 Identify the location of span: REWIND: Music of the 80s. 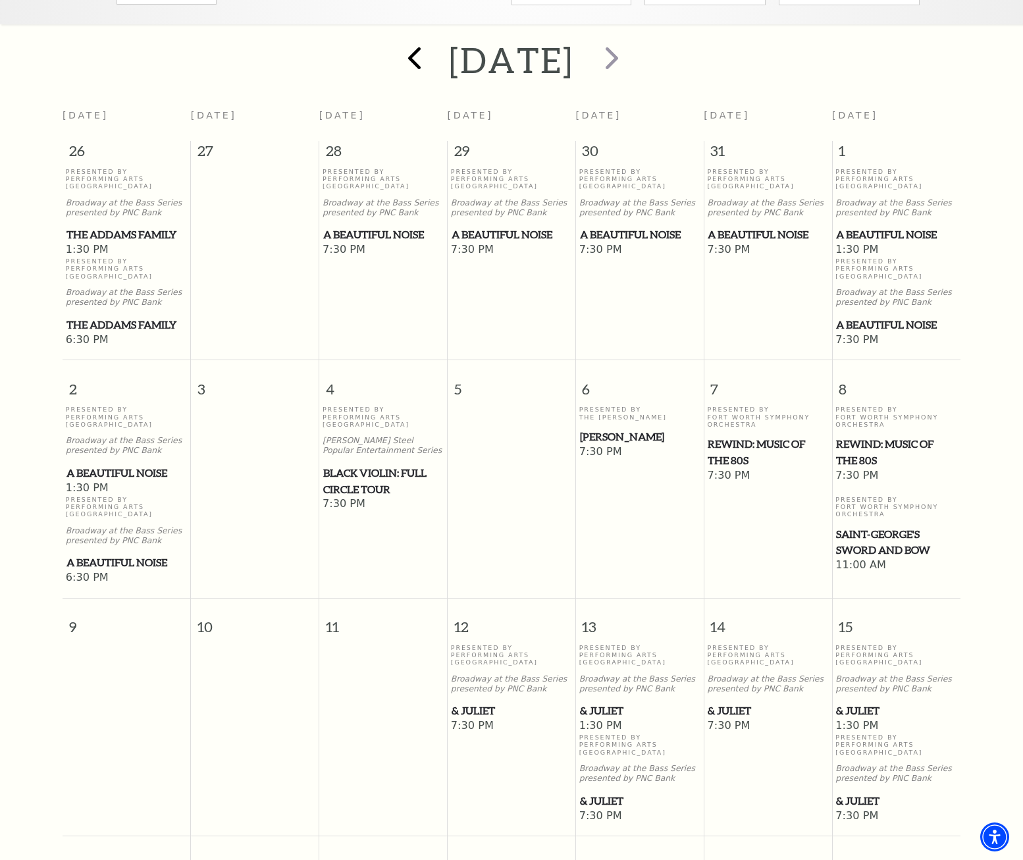
(896, 452).